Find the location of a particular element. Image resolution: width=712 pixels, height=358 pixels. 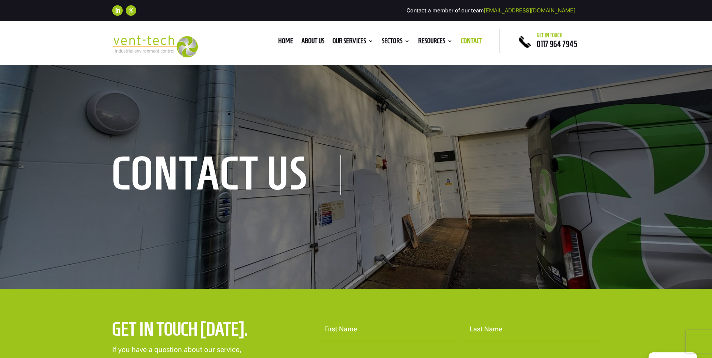

a: Our Services is located at coordinates (353, 42).